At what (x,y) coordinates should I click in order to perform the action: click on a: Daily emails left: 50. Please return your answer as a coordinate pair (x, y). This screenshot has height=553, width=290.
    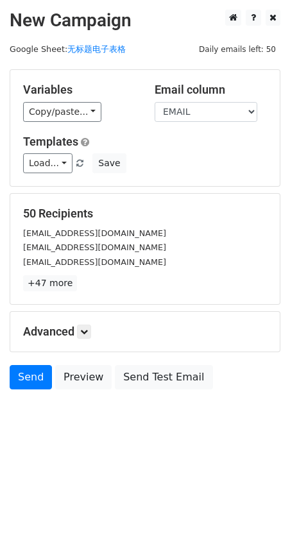
    Looking at the image, I should click on (237, 49).